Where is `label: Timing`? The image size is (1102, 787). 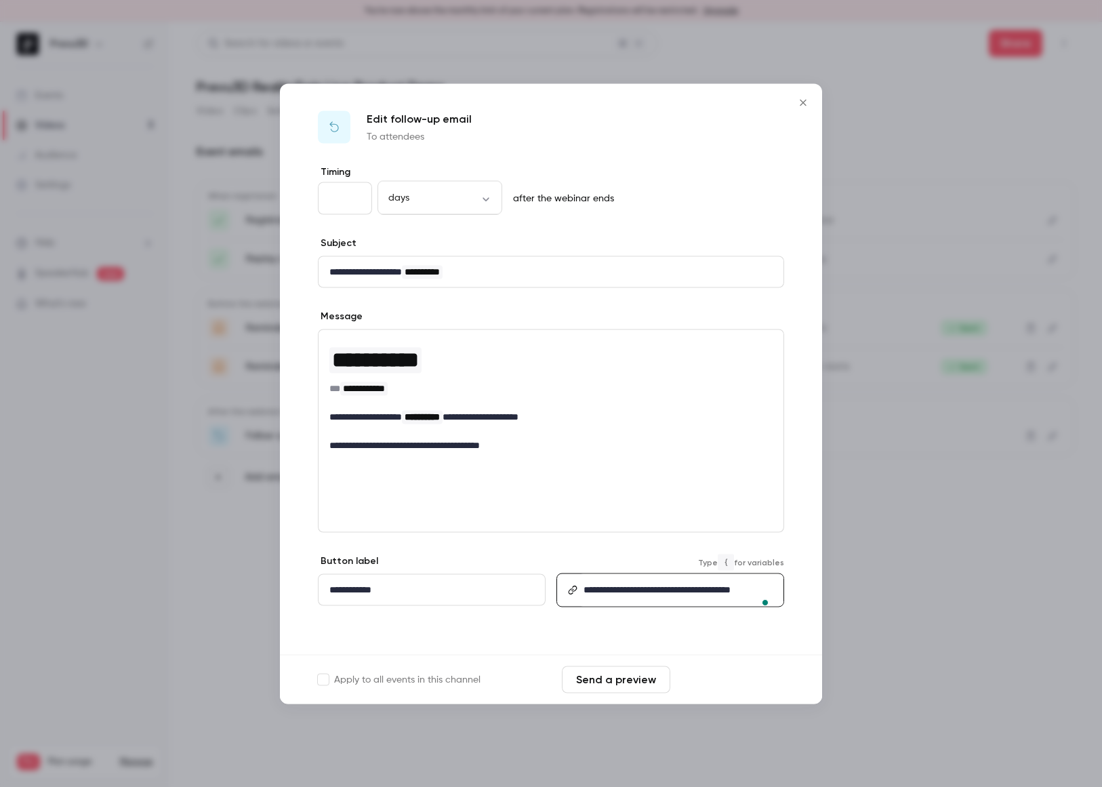
label: Timing is located at coordinates (551, 171).